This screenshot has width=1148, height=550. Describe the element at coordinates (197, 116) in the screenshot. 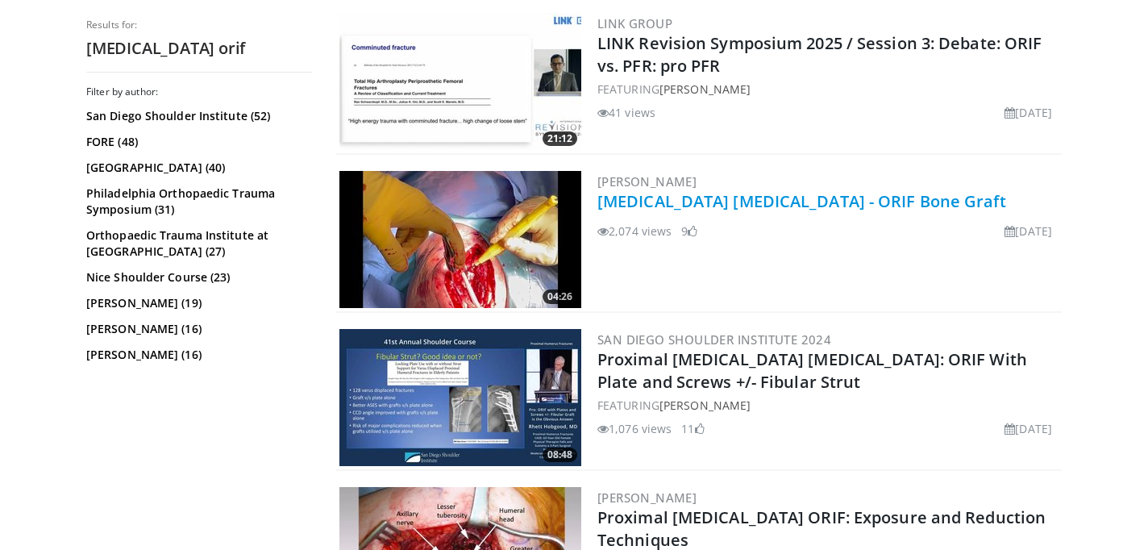

I see `a: San Diego Shoulder Institute (52)` at that location.